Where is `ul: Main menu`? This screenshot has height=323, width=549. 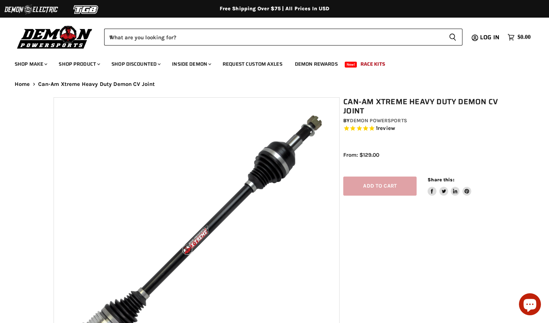 ul: Main menu is located at coordinates (269, 62).